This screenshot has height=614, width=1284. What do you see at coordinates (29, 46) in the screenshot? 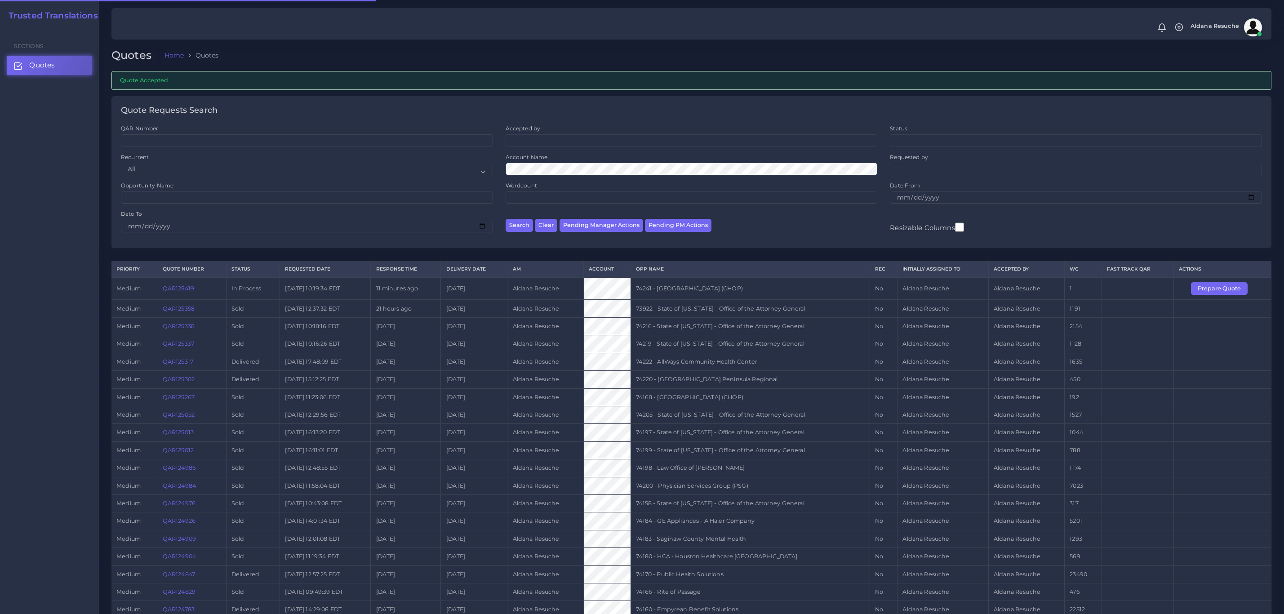
I see `span: Sections` at bounding box center [29, 46].